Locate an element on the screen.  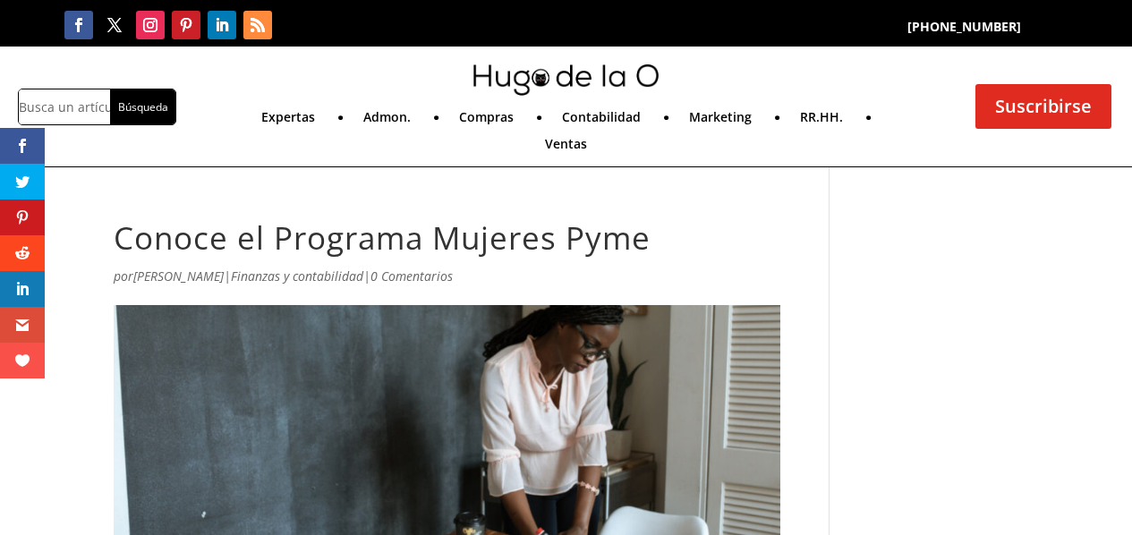
a: mini-hugo-de-la-o-logo is located at coordinates (566, 90).